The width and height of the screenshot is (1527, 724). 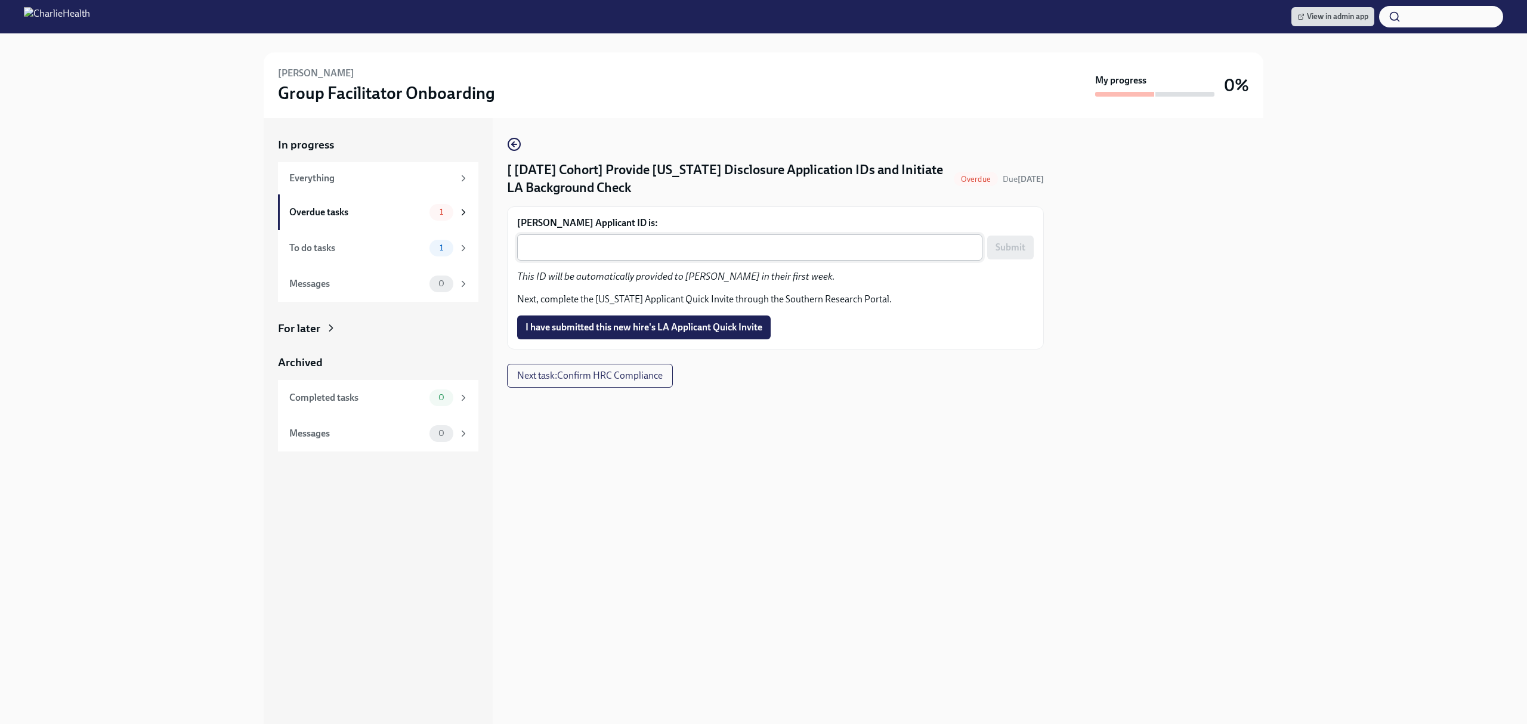 I want to click on div: Overdue tasks, so click(x=357, y=212).